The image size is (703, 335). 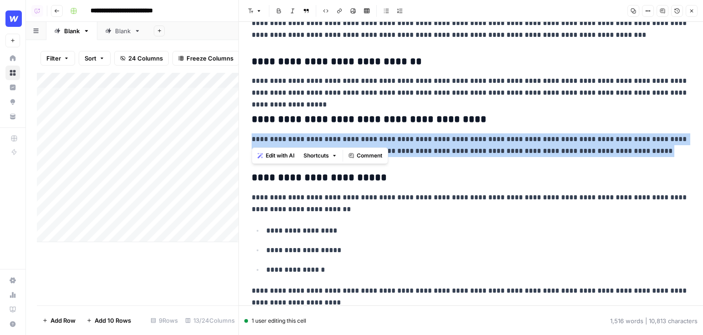 What do you see at coordinates (14, 19) in the screenshot?
I see `img: Webflow Logo` at bounding box center [14, 19].